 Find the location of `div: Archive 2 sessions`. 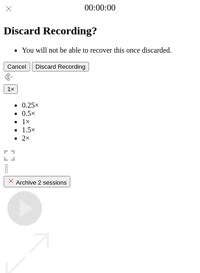

div: Archive 2 sessions is located at coordinates (37, 181).